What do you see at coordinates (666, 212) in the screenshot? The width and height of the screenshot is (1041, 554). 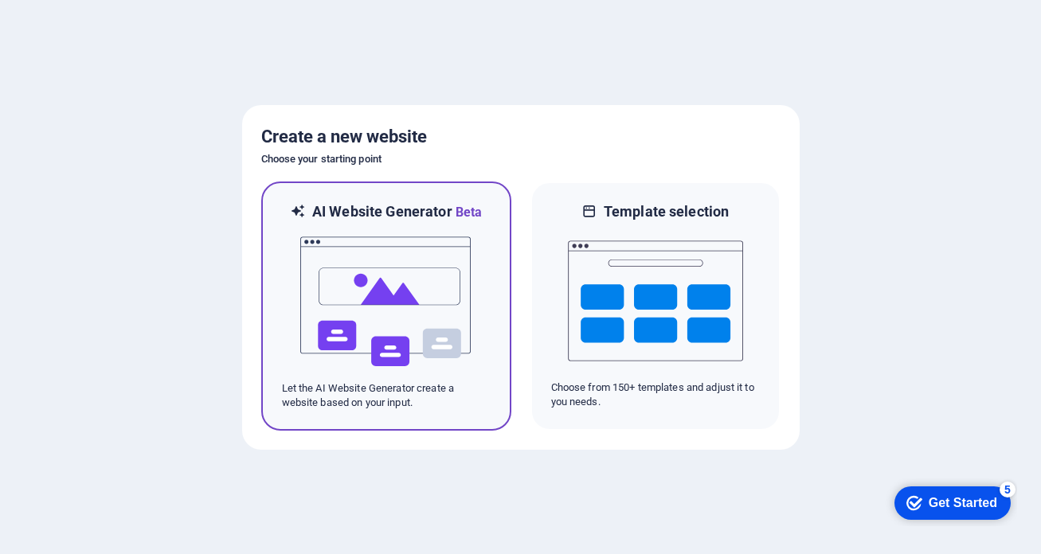 I see `h6: Template selection` at bounding box center [666, 212].